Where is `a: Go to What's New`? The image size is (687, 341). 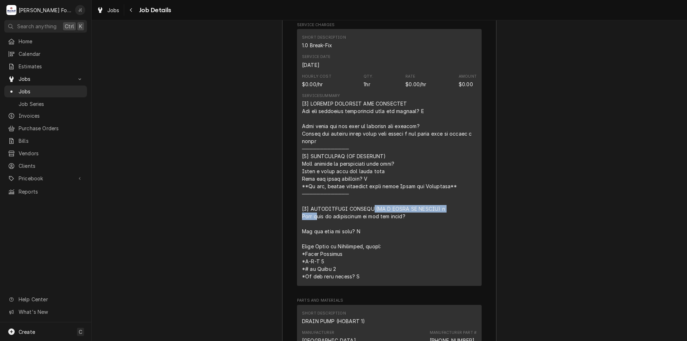
a: Go to What's New is located at coordinates (45, 311).